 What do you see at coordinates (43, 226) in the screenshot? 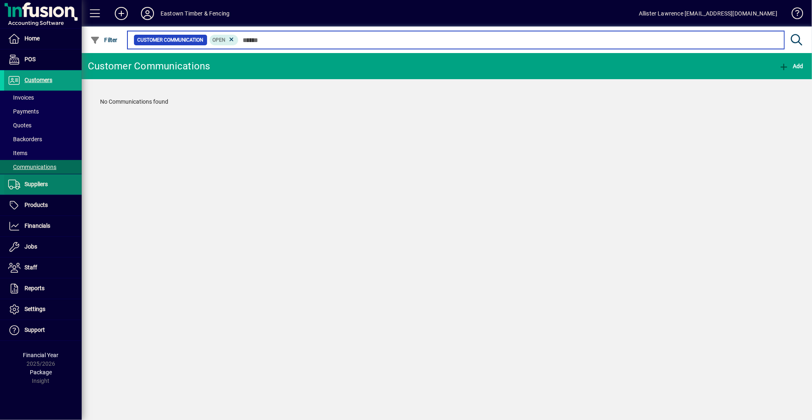
I see `a: Financials` at bounding box center [43, 226].